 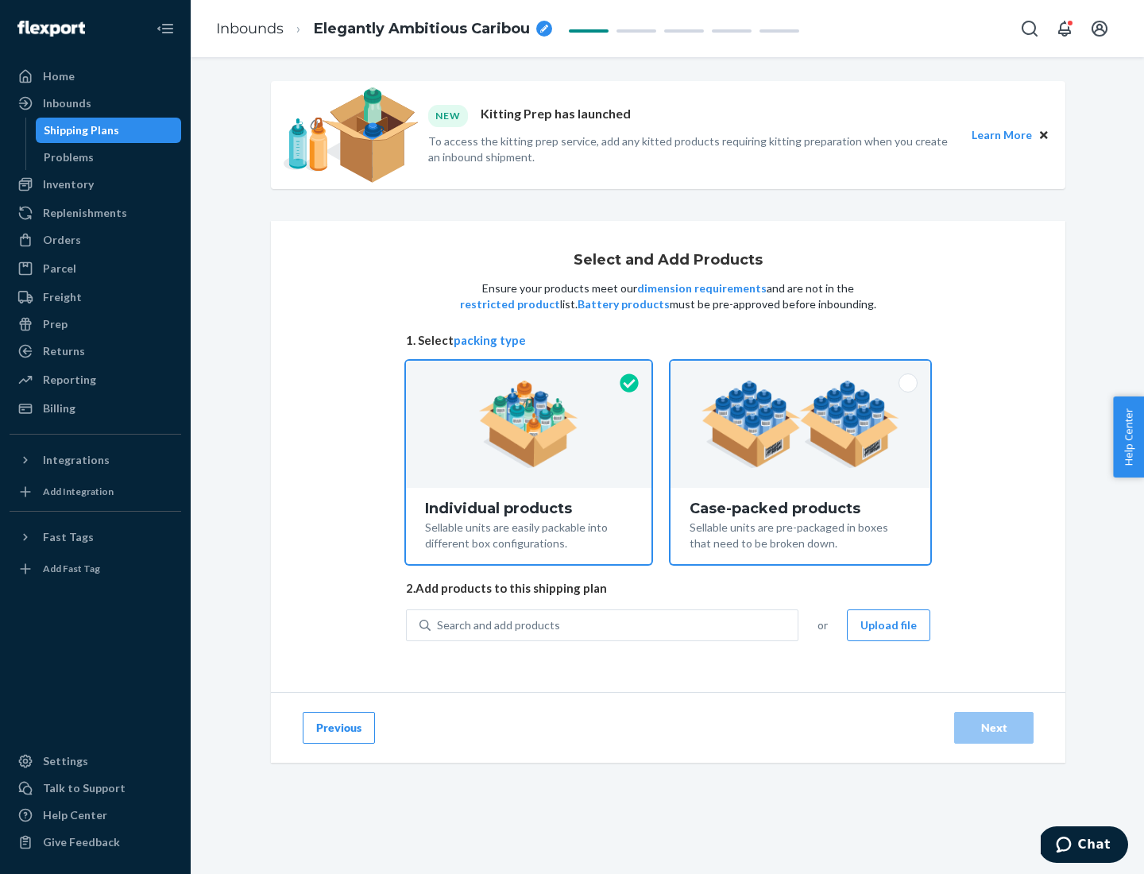 I want to click on p: To access the kitting prep service, add any kitted products requiring kitting preparation when yo..., so click(x=693, y=149).